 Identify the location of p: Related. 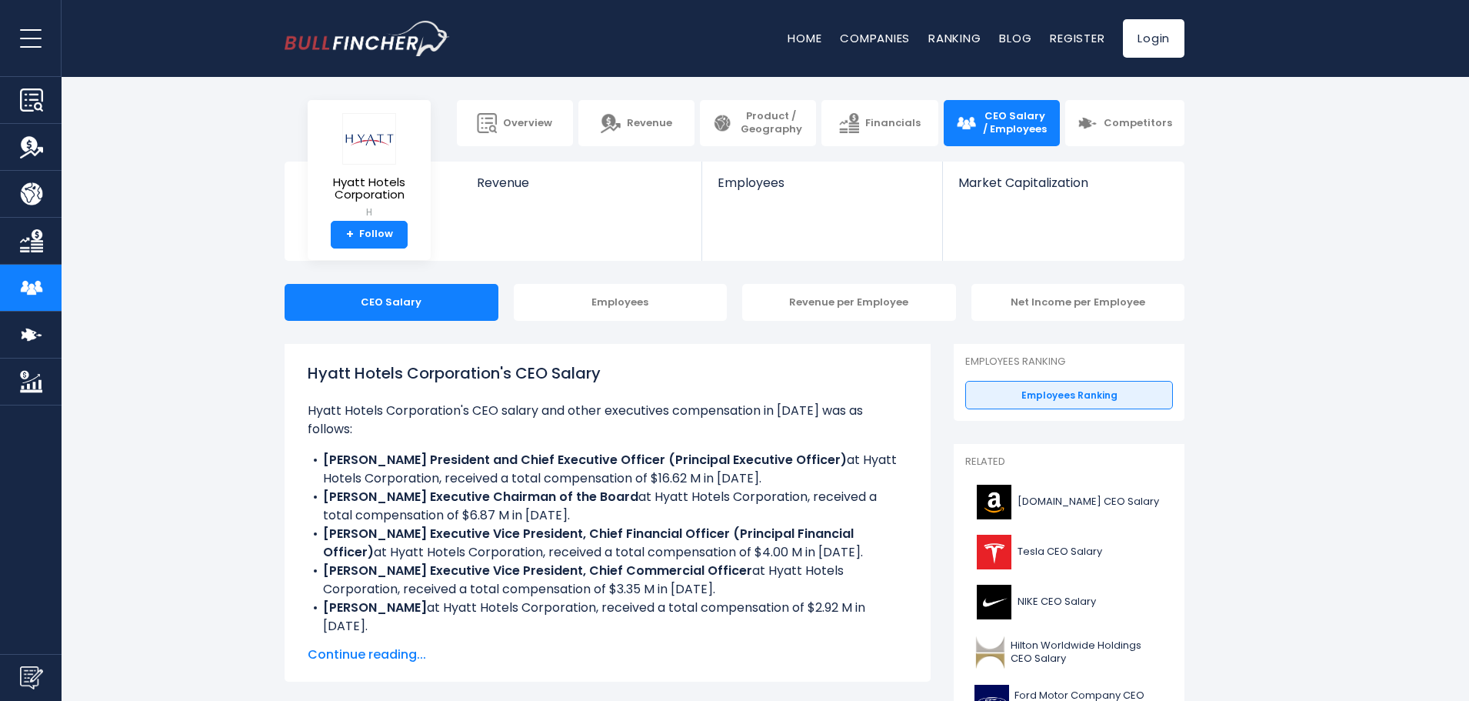
(1069, 462).